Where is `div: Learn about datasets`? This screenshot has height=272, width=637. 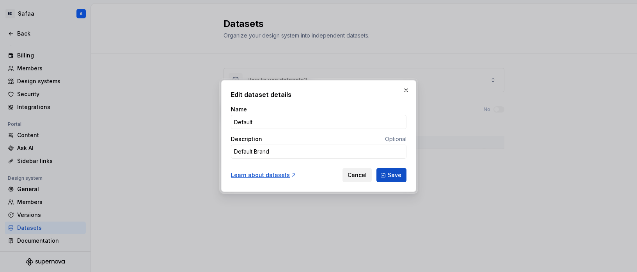
div: Learn about datasets is located at coordinates (264, 175).